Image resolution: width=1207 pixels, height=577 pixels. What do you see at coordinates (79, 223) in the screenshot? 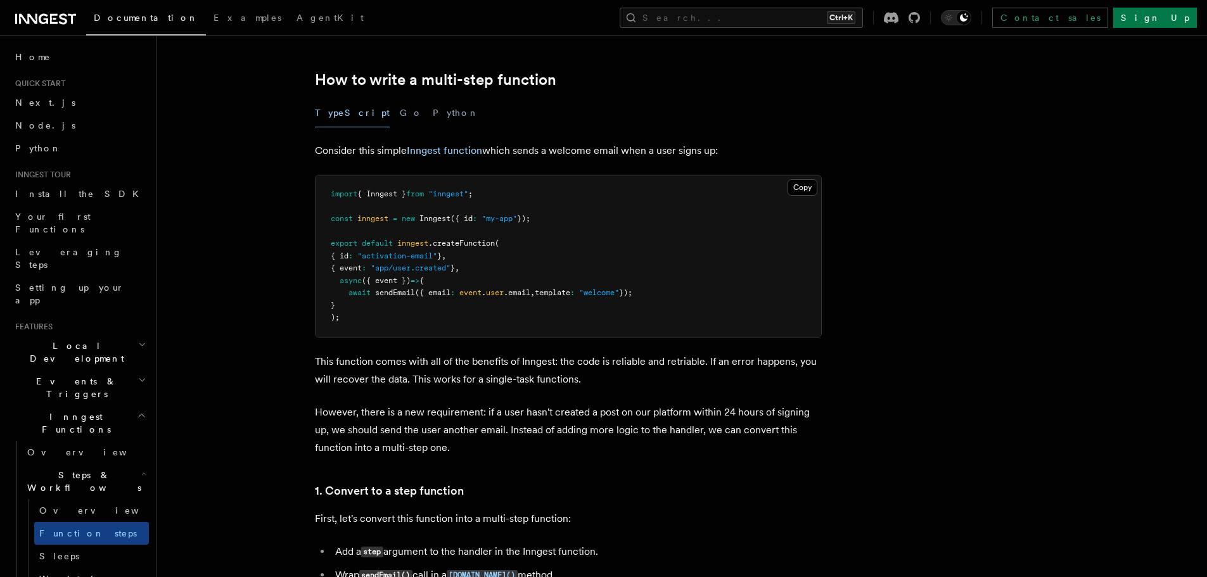
I see `a: Your first Functions` at bounding box center [79, 223].